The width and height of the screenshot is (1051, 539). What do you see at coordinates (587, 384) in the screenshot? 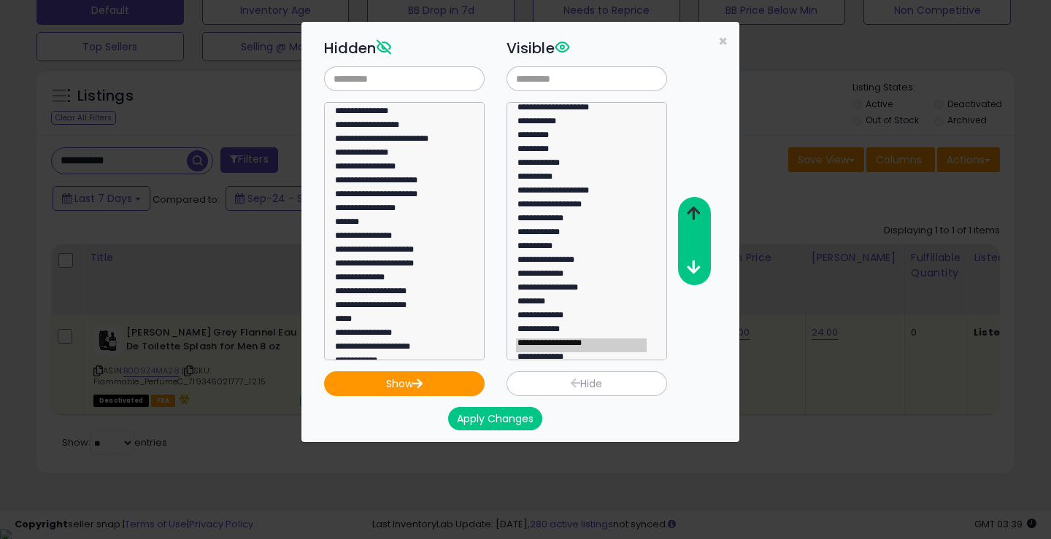
I see `button: Hide` at bounding box center [587, 384].